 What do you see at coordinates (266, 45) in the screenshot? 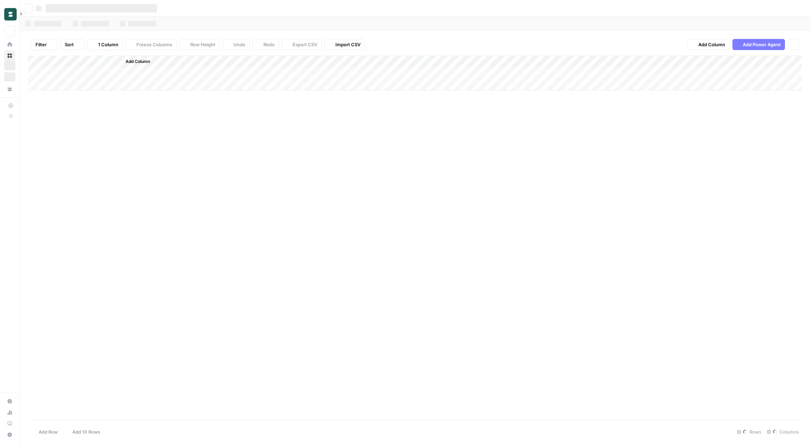
I see `button: Redo` at bounding box center [266, 45].